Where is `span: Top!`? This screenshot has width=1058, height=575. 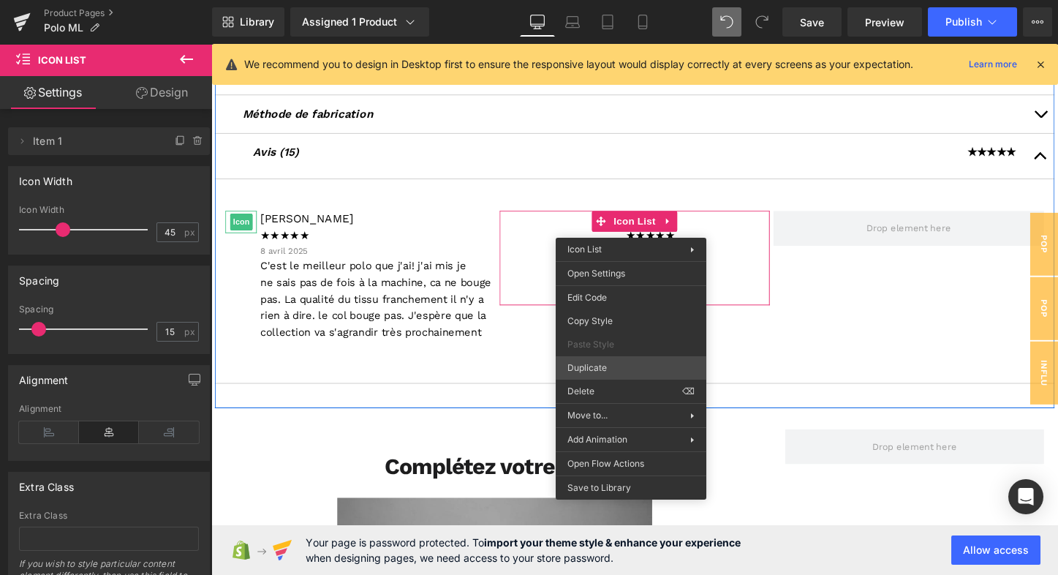
span: Top! is located at coordinates (443, 231).